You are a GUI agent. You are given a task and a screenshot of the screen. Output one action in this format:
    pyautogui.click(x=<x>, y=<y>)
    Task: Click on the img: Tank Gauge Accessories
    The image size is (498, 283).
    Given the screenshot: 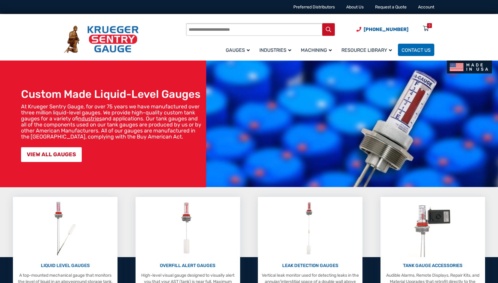 What is the action you would take?
    pyautogui.click(x=433, y=228)
    